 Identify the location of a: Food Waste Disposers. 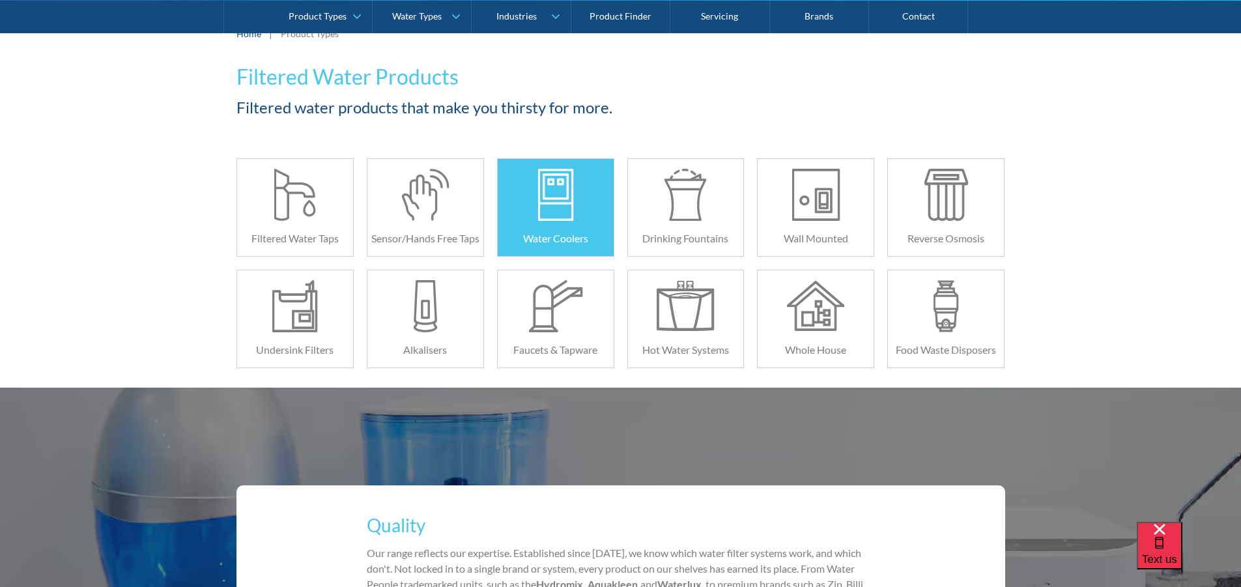
(946, 318).